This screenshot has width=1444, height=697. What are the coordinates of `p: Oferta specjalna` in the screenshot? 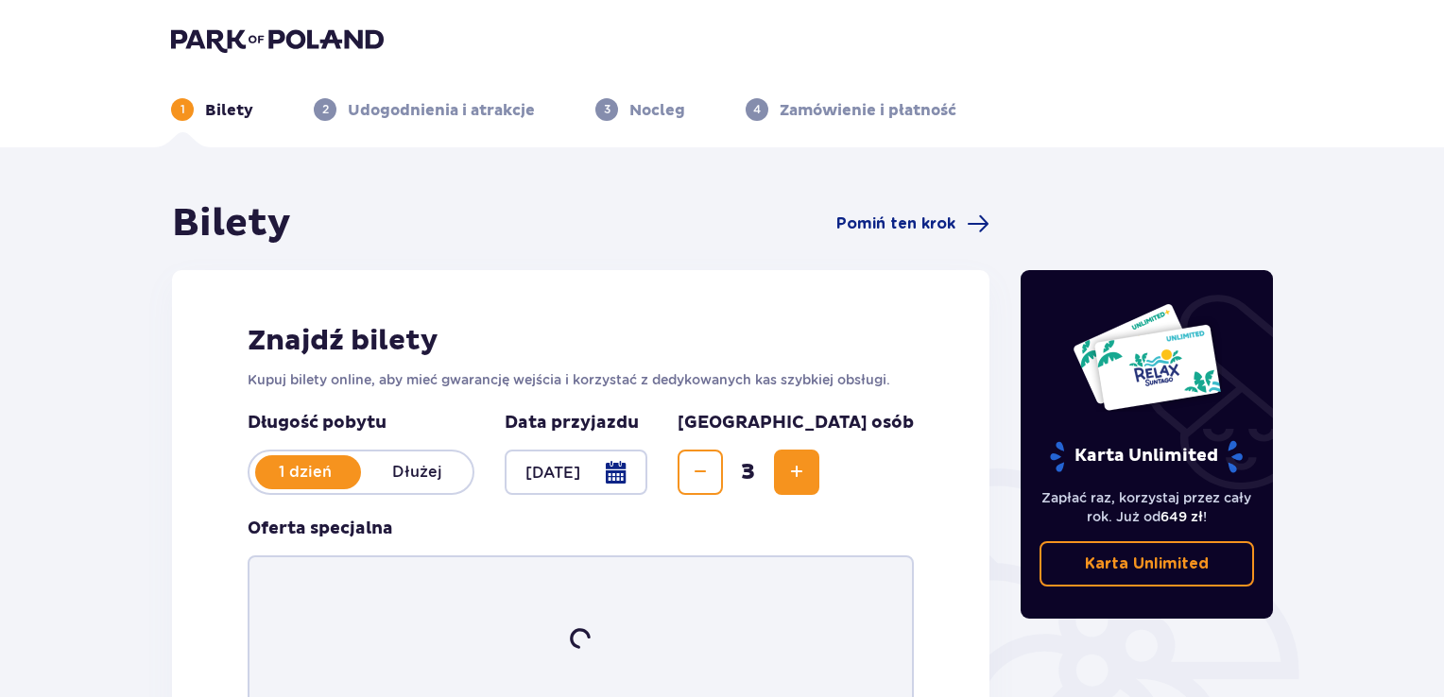 It's located at (320, 529).